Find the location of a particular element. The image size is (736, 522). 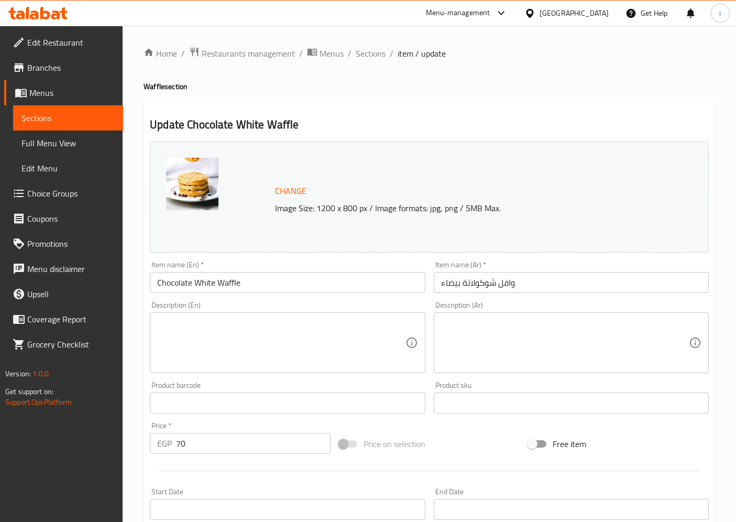

a: Grocery Checklist is located at coordinates (63, 344).